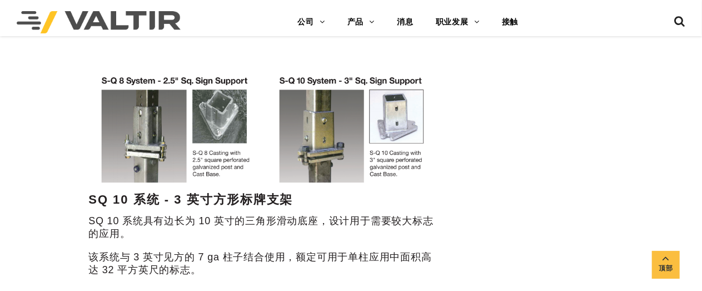 This screenshot has height=291, width=702. Describe the element at coordinates (452, 22) in the screenshot. I see `font: 职业发展` at that location.